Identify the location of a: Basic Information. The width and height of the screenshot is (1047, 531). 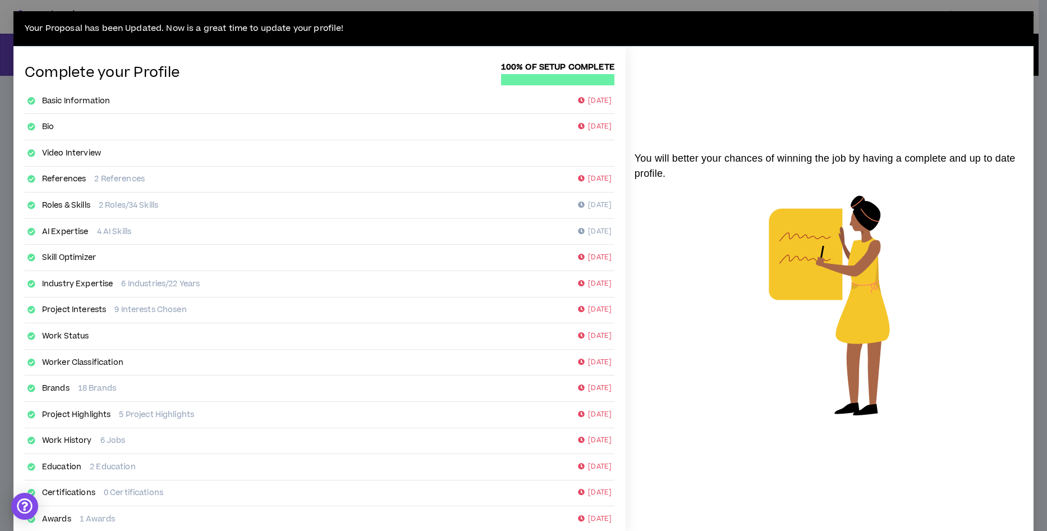
(76, 101).